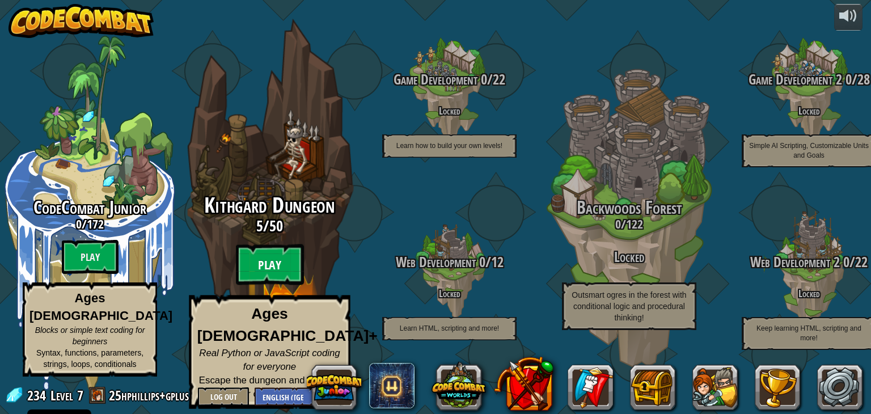 The height and width of the screenshot is (414, 871). What do you see at coordinates (436, 79) in the screenshot?
I see `span: Game Development` at bounding box center [436, 79].